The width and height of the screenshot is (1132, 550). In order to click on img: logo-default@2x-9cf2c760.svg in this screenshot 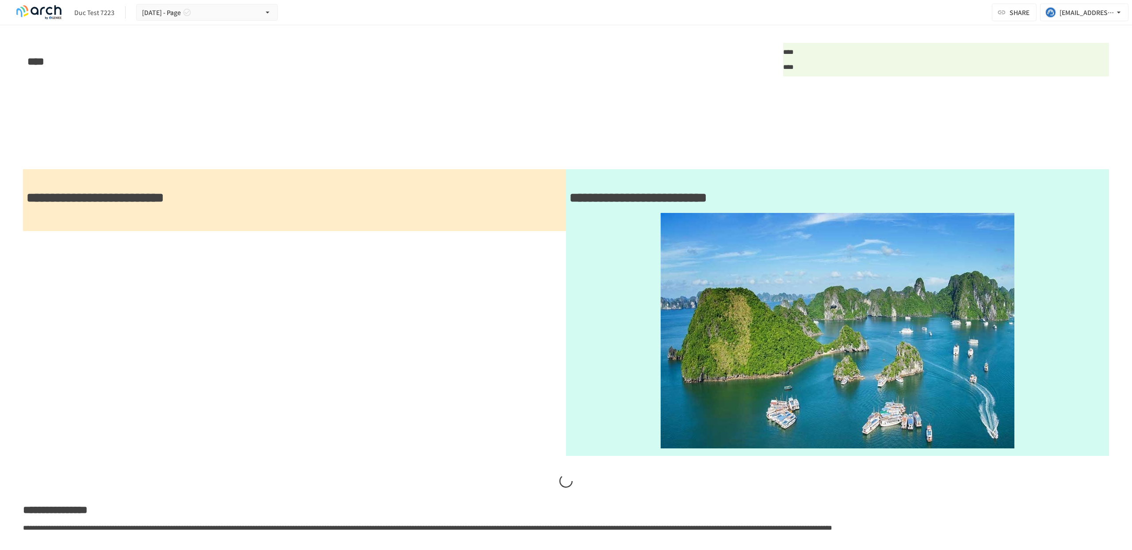, I will do `click(39, 12)`.